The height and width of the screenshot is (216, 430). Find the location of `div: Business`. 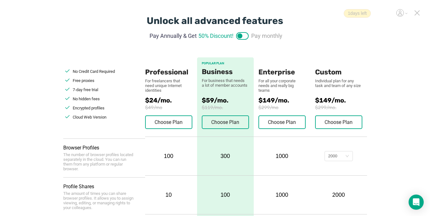

div: Business is located at coordinates (225, 72).